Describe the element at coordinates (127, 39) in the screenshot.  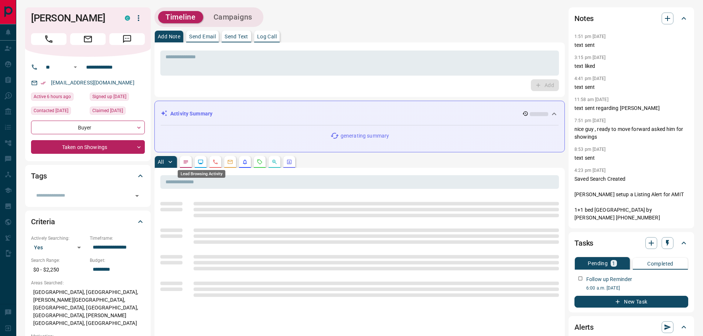
I see `span: Message` at that location.